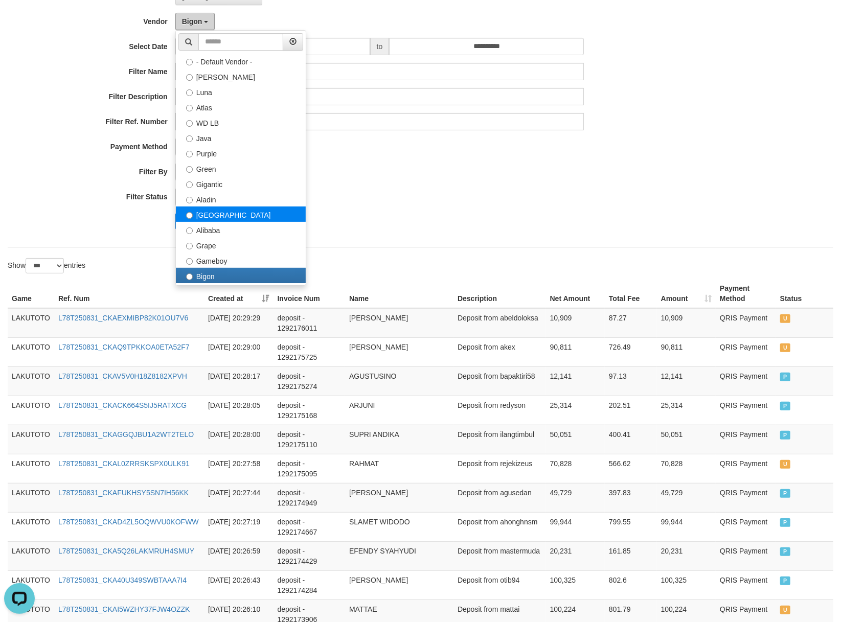  What do you see at coordinates (575, 497) in the screenshot?
I see `td: 49,729` at bounding box center [575, 497].